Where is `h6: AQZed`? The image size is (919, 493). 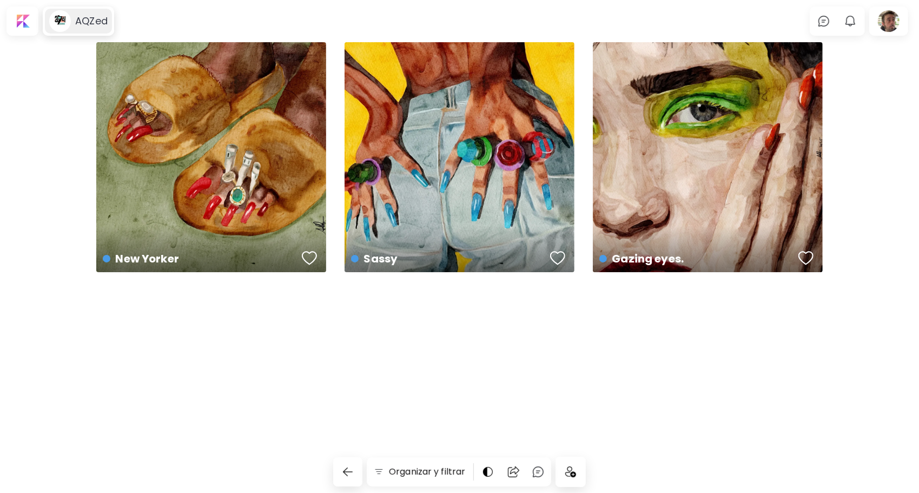 h6: AQZed is located at coordinates (91, 21).